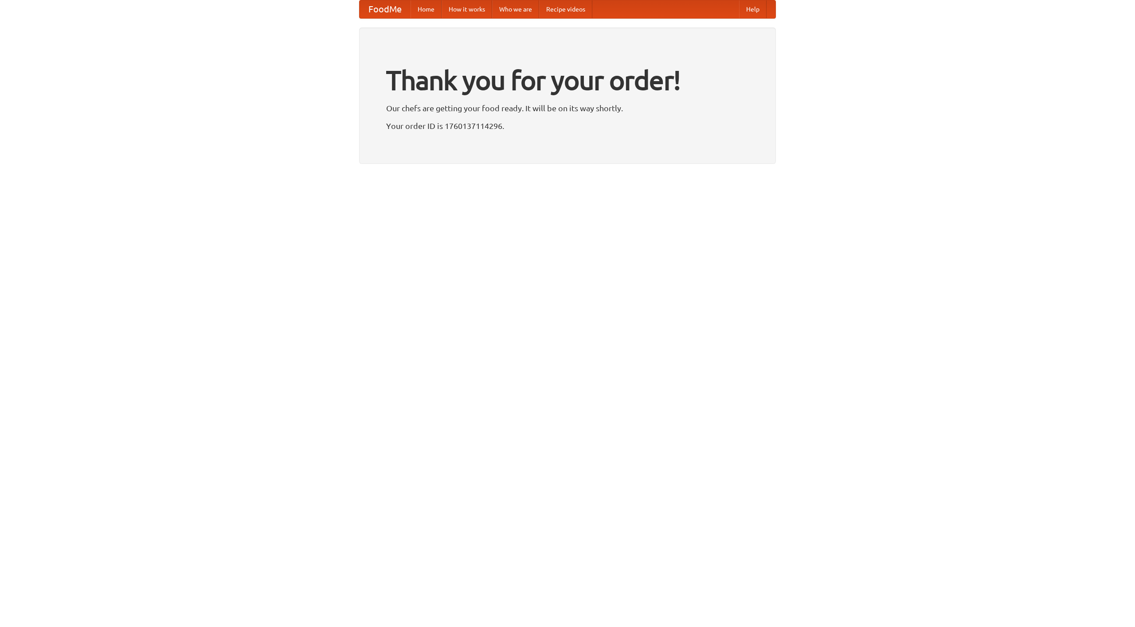 The height and width of the screenshot is (627, 1135). What do you see at coordinates (753, 9) in the screenshot?
I see `a: Help` at bounding box center [753, 9].